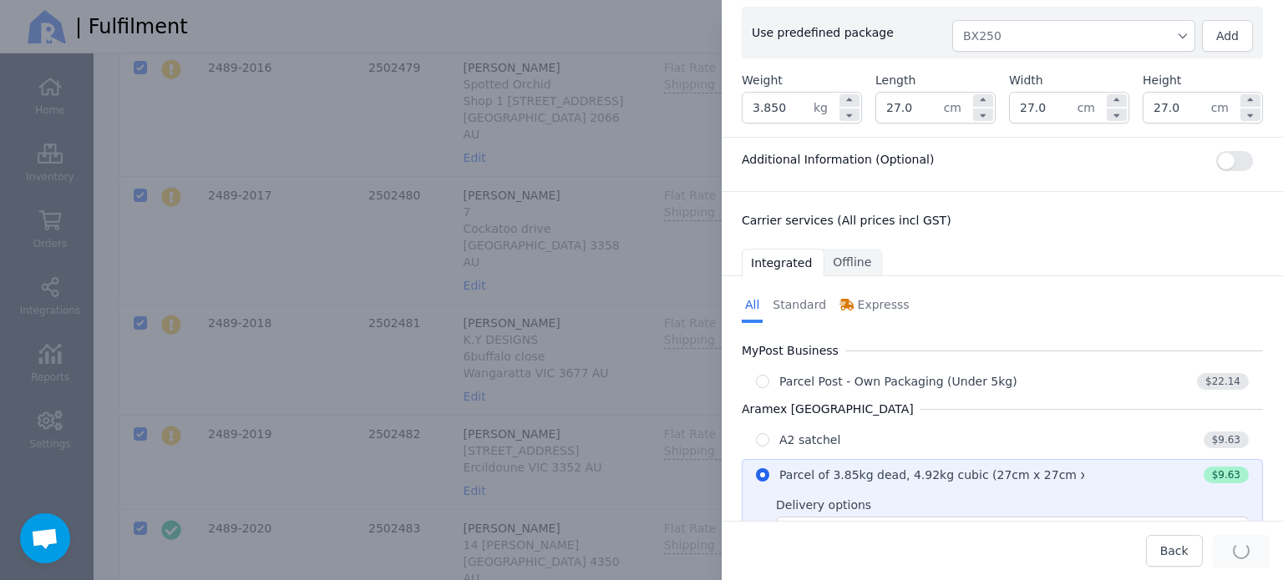  I want to click on a: Standard, so click(799, 306).